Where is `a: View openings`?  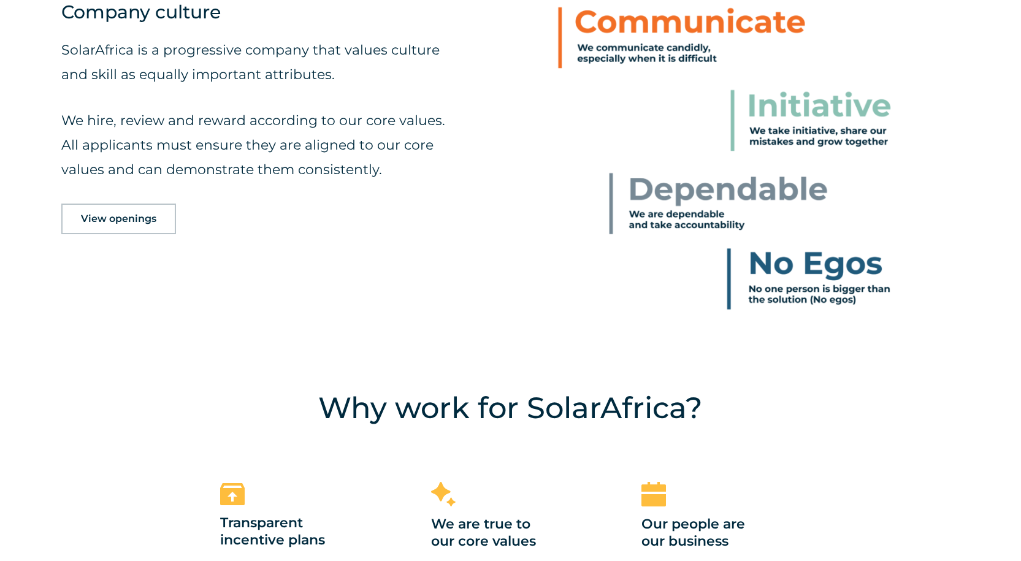 a: View openings is located at coordinates (118, 219).